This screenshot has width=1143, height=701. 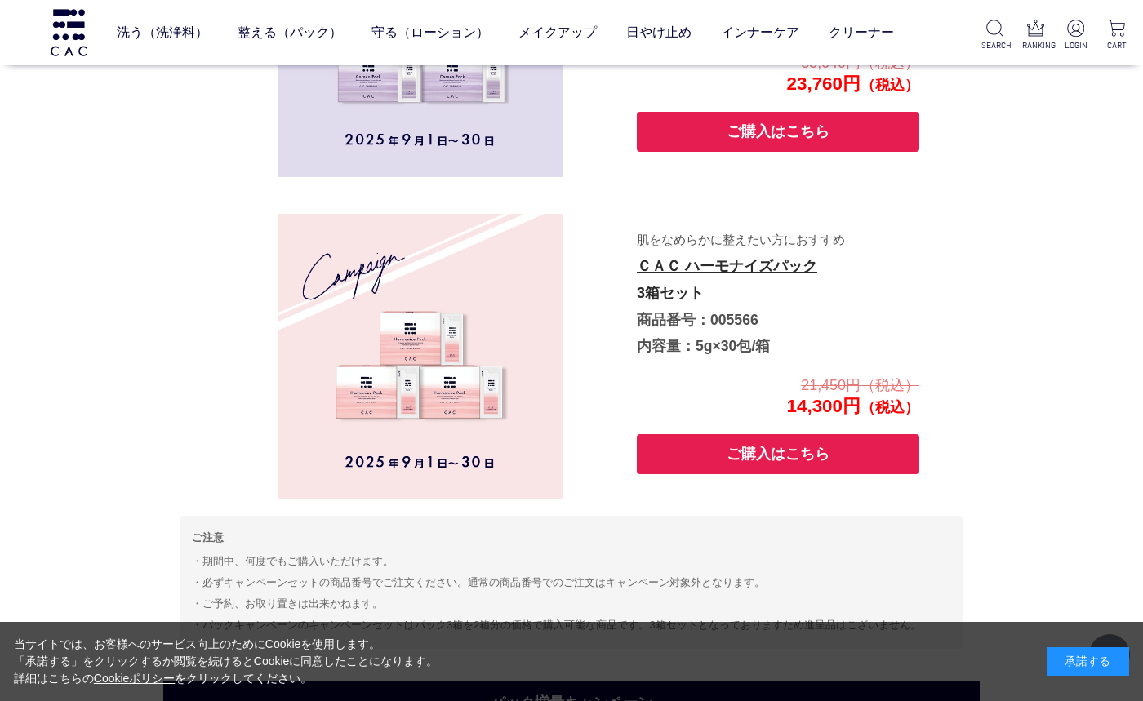 What do you see at coordinates (1035, 35) in the screenshot?
I see `a: RANKING` at bounding box center [1035, 35].